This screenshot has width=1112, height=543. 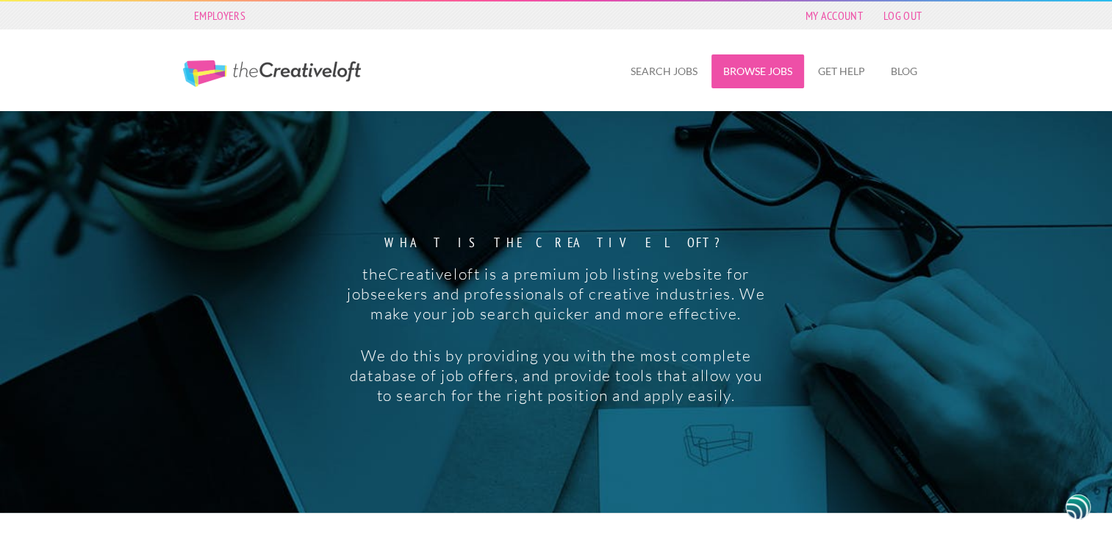 What do you see at coordinates (904, 71) in the screenshot?
I see `a: Blog` at bounding box center [904, 71].